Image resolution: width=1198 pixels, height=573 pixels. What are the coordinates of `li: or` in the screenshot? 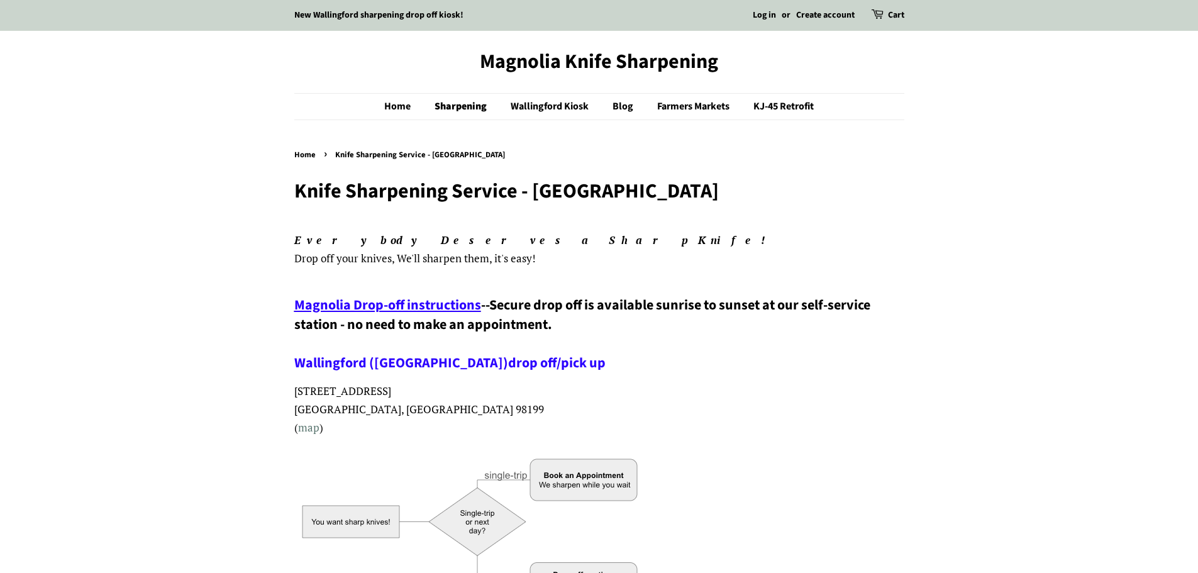 It's located at (786, 16).